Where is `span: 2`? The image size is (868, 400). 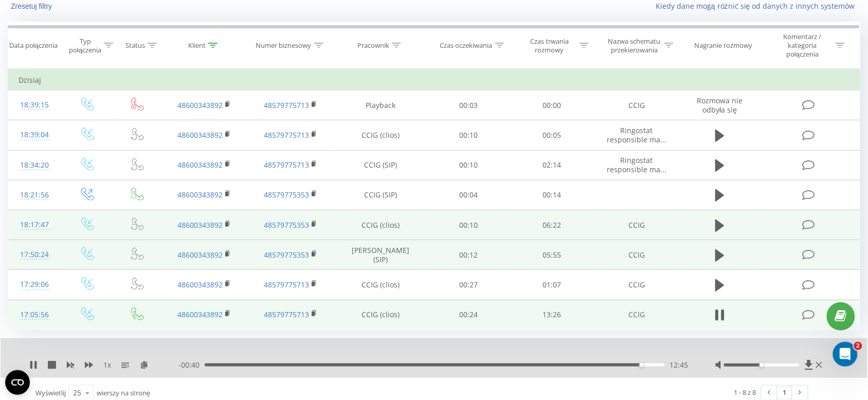 span: 2 is located at coordinates (858, 346).